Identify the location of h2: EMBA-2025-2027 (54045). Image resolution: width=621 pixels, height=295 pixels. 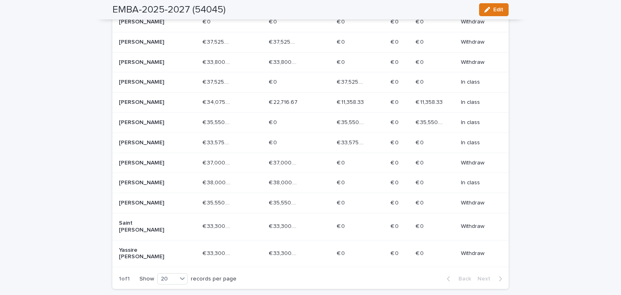
(169, 10).